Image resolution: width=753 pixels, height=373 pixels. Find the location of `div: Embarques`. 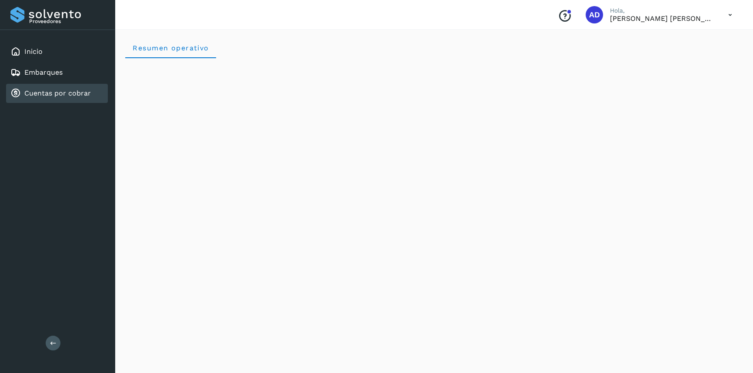

div: Embarques is located at coordinates (57, 73).